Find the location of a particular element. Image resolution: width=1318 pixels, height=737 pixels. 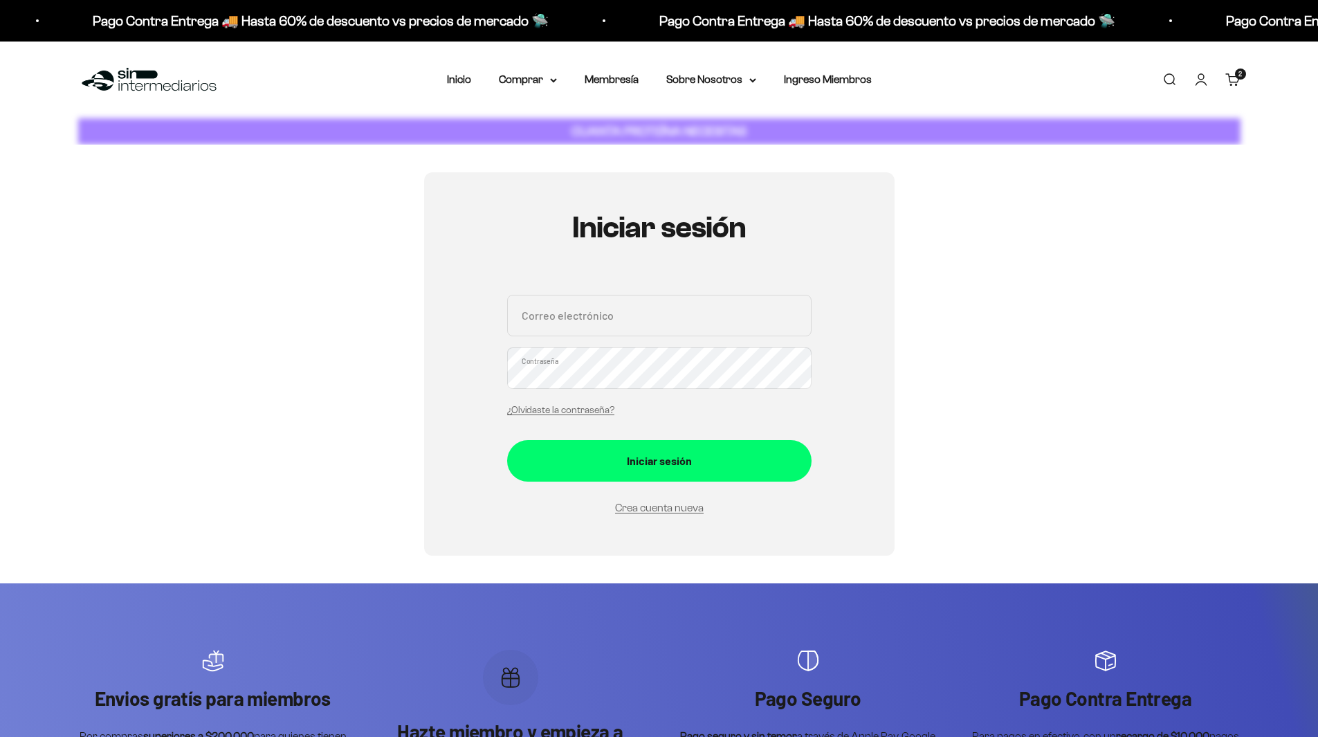

strong: CUANTA PROTEÍNA NECESITAS is located at coordinates (658, 131).